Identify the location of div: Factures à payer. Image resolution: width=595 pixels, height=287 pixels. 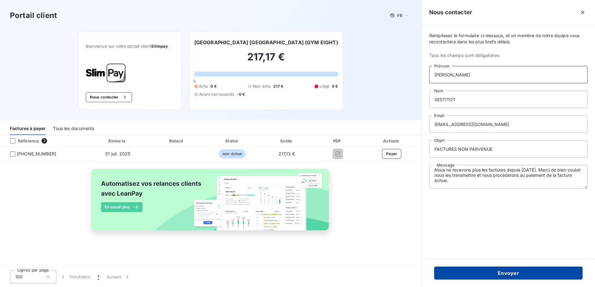
(28, 129).